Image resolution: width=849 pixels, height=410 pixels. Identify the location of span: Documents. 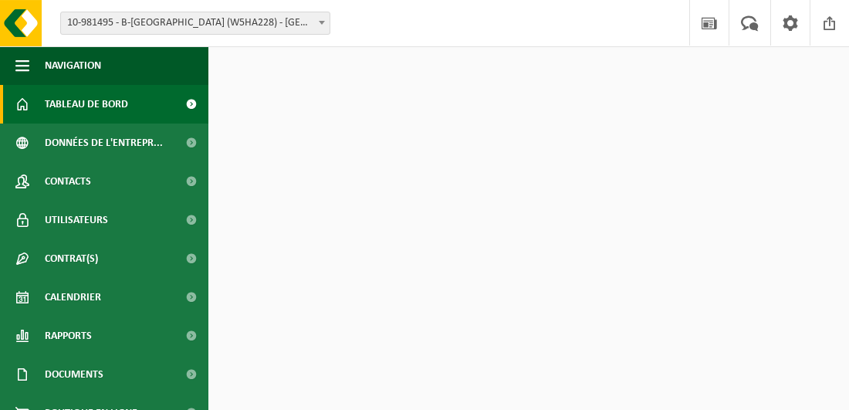
(74, 374).